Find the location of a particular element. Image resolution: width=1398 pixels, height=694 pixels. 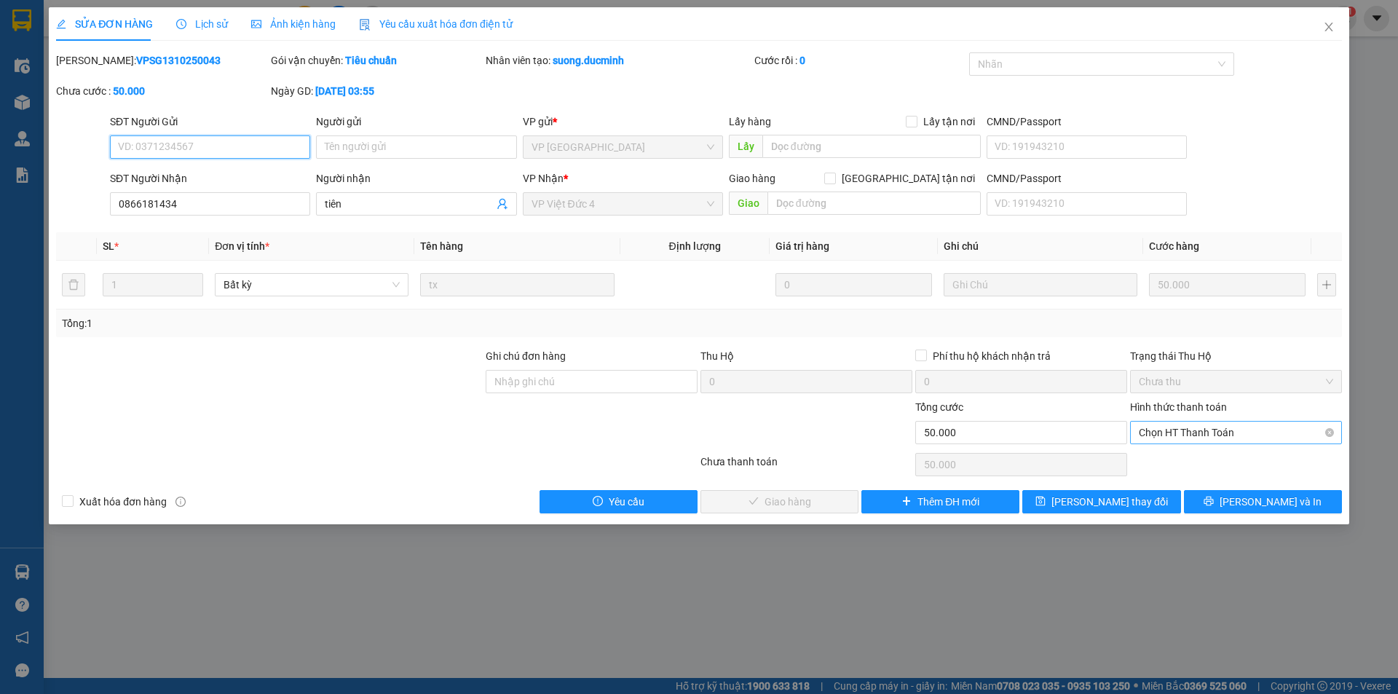

input: Ghi chú đơn hàng is located at coordinates (591, 382).